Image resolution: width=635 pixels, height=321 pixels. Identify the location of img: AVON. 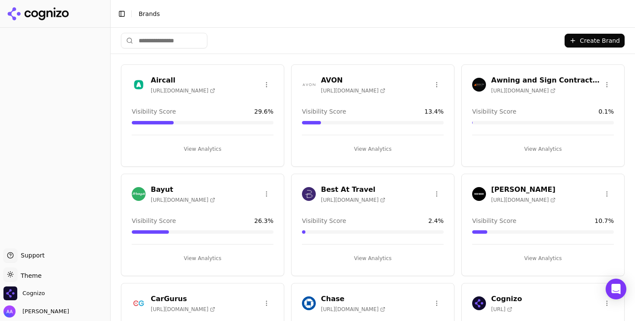
(309, 85).